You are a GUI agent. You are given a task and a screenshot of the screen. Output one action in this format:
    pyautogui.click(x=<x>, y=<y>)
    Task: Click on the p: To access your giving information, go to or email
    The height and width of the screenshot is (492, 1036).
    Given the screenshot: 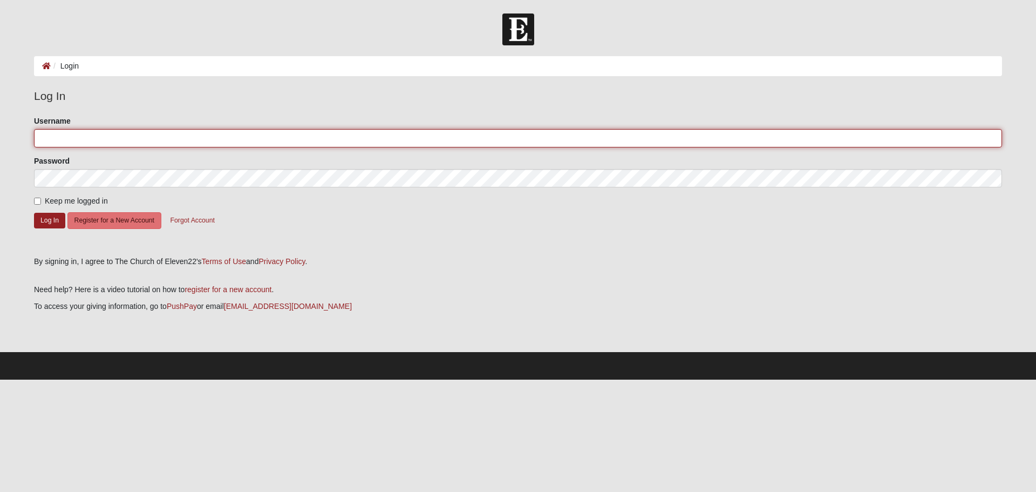 What is the action you would take?
    pyautogui.click(x=518, y=306)
    